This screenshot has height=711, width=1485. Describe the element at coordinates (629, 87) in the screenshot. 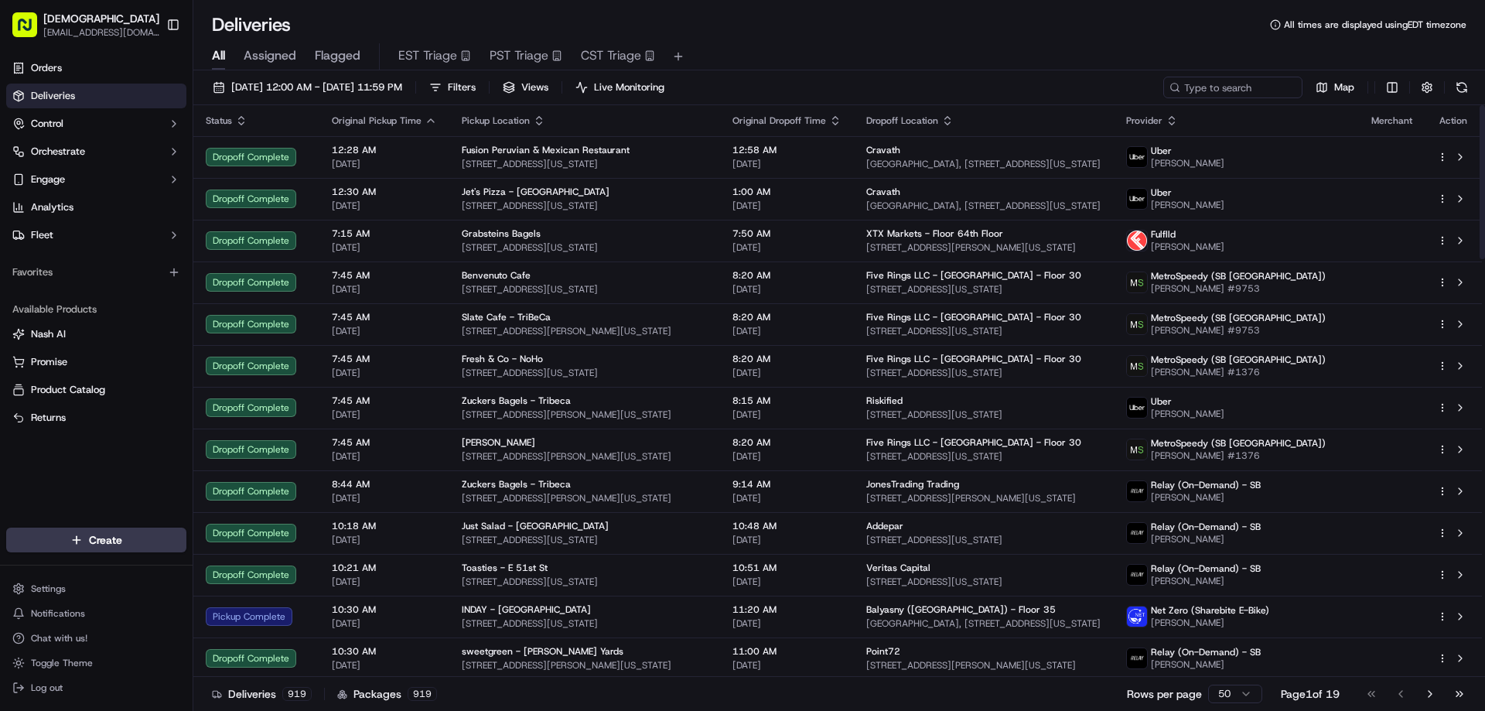

I see `span: Live Monitoring` at that location.